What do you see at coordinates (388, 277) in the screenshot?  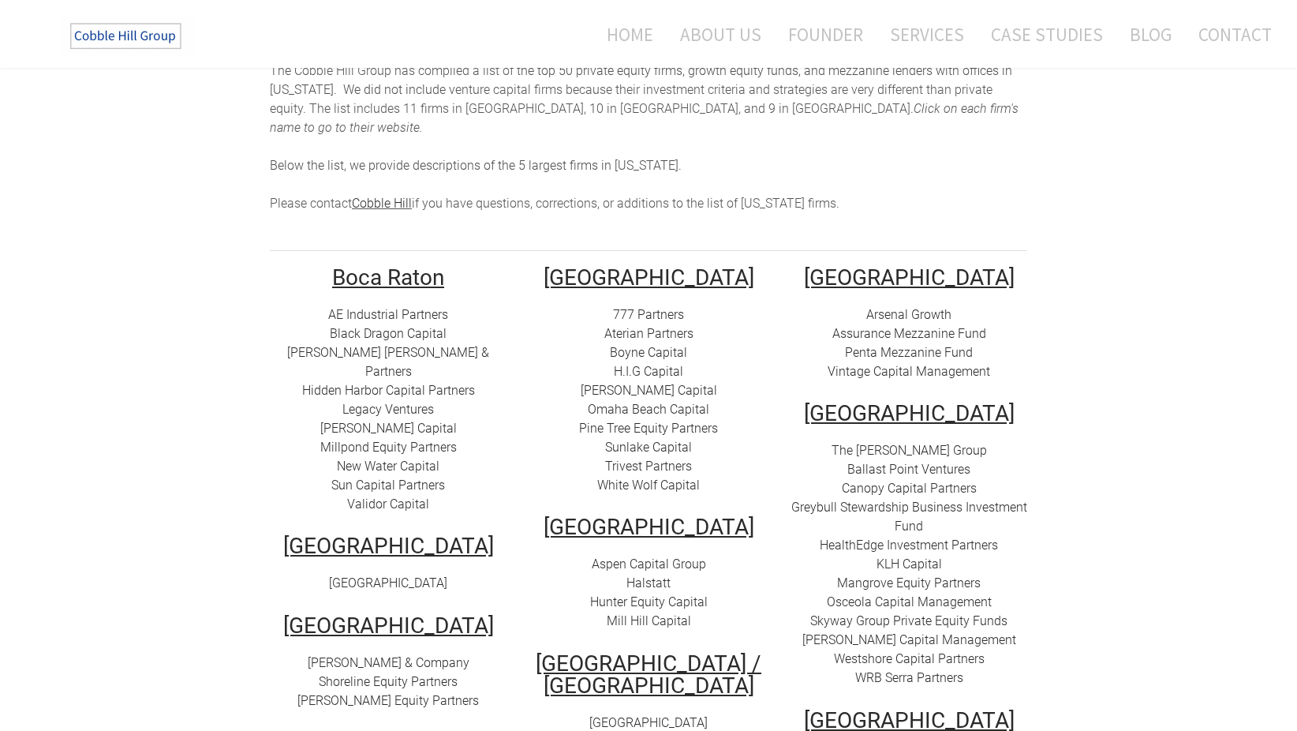 I see `u: Boca Raton` at bounding box center [388, 277].